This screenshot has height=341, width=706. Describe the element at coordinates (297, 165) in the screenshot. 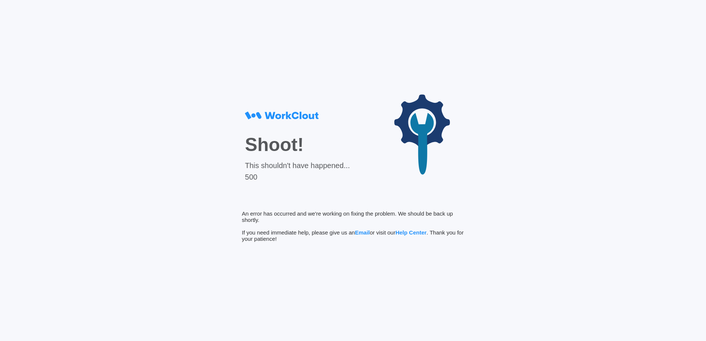

I see `div: This shouldn't have happened...` at that location.